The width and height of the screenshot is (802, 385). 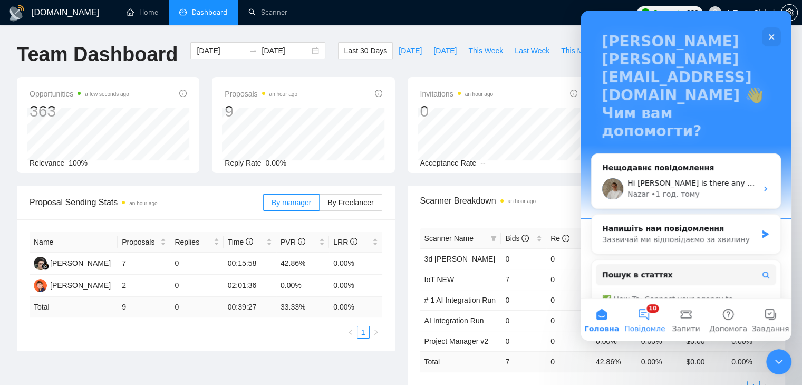 What do you see at coordinates (460, 300) in the screenshot?
I see `a: # 1 AI Integration Run` at bounding box center [460, 300].